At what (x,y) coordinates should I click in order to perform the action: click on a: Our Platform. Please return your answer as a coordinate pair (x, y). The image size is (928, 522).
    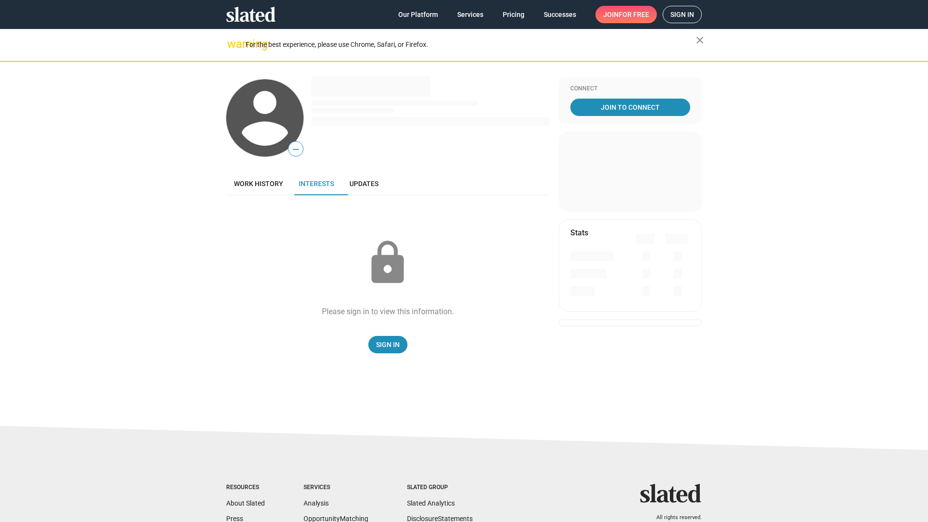
    Looking at the image, I should click on (418, 15).